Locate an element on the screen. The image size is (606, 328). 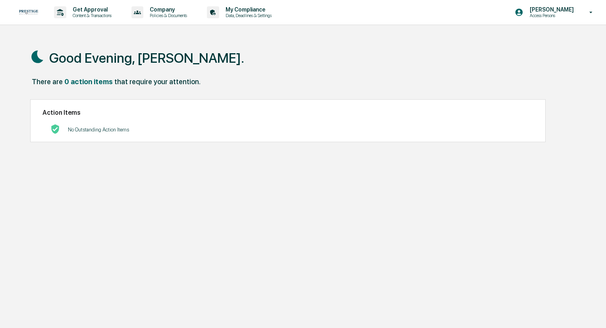
div: There are is located at coordinates (47, 81).